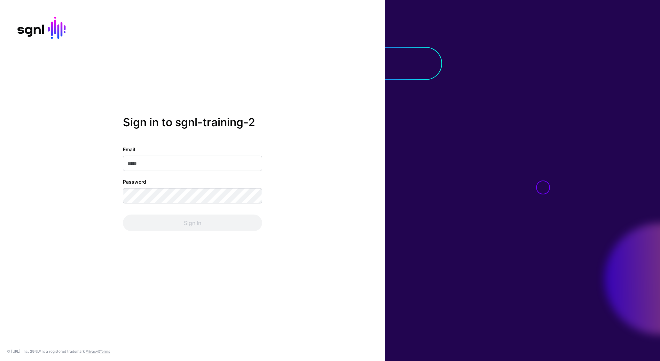 This screenshot has height=361, width=660. What do you see at coordinates (105, 352) in the screenshot?
I see `a: Terms` at bounding box center [105, 352].